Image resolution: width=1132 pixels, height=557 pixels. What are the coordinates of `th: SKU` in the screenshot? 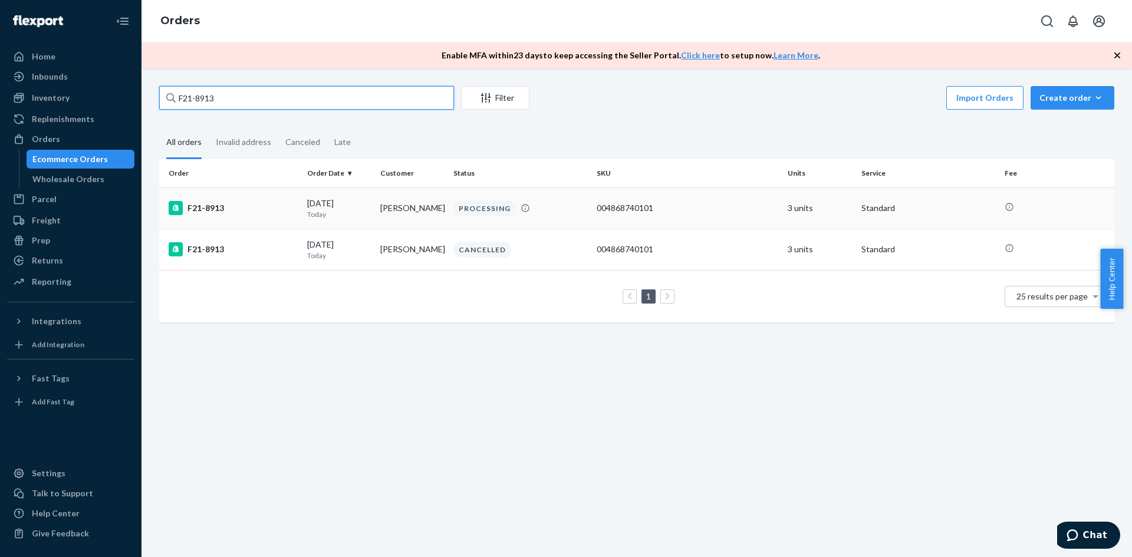 It's located at (688, 173).